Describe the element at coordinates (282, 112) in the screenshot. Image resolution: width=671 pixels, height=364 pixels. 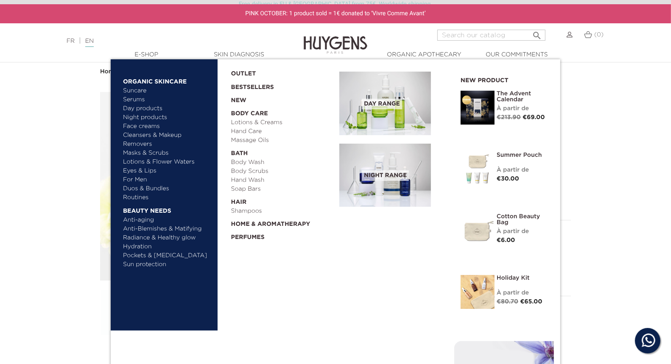
I see `a: Body Care` at that location.